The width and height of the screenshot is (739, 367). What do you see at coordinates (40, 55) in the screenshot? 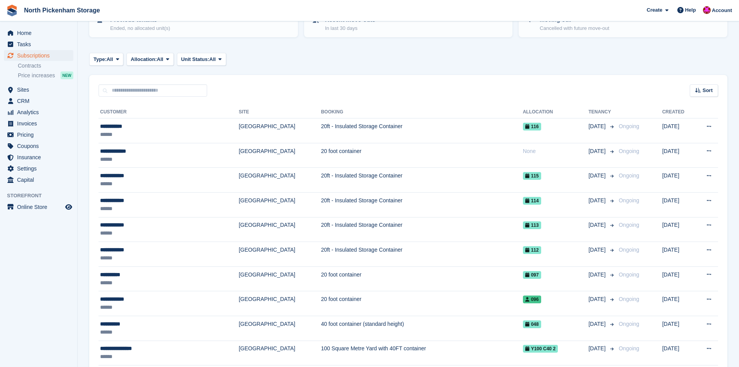
I see `span: Subscriptions` at bounding box center [40, 55].